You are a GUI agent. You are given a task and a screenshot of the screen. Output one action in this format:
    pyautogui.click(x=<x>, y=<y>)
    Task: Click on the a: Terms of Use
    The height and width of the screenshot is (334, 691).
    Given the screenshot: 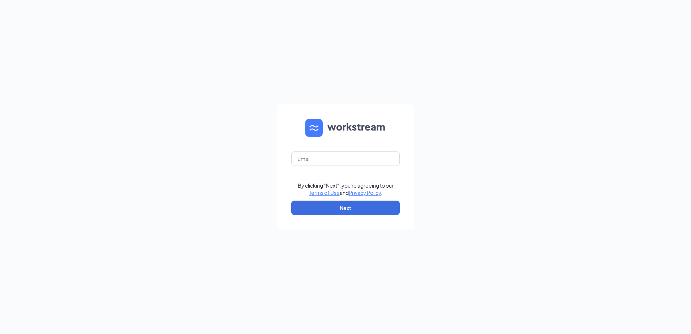 What is the action you would take?
    pyautogui.click(x=324, y=193)
    